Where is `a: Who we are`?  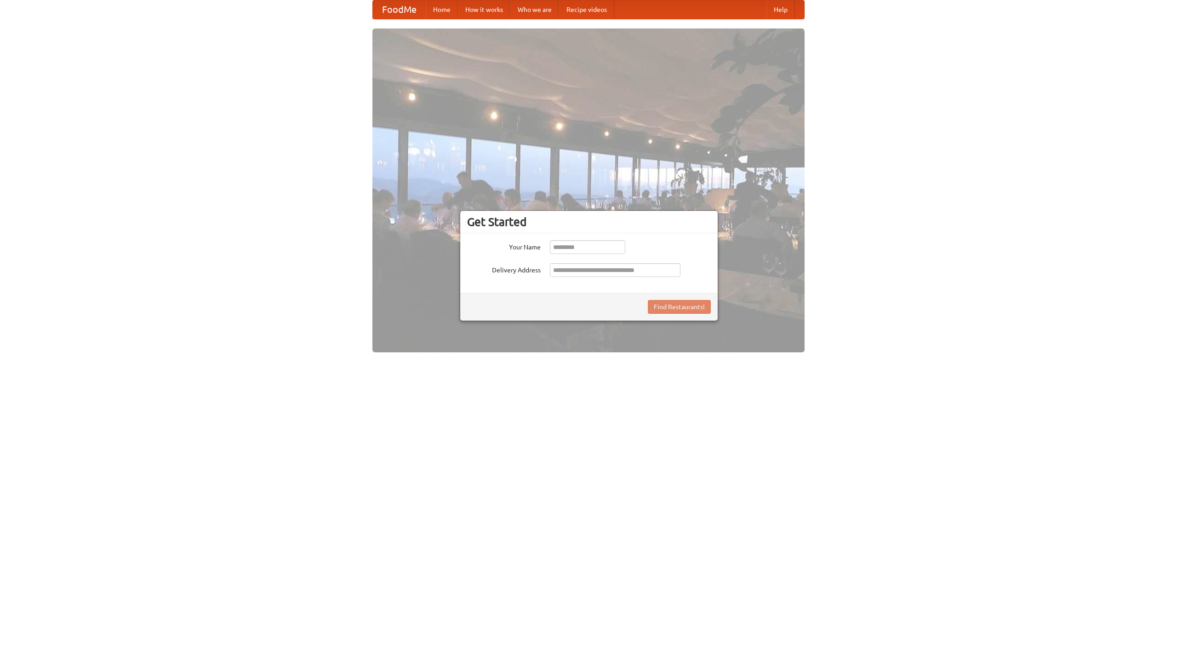 a: Who we are is located at coordinates (535, 10).